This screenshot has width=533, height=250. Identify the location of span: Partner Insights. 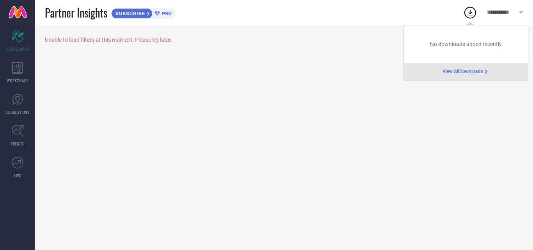
(76, 12).